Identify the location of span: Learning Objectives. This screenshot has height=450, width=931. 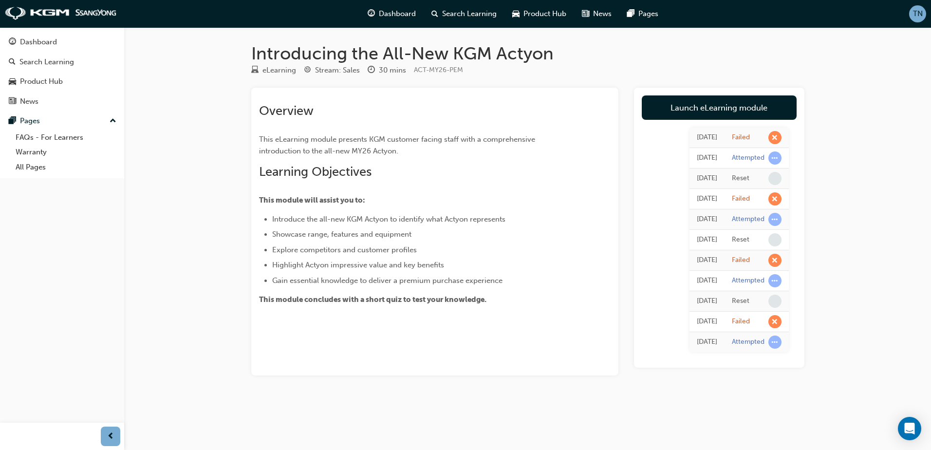
(315, 171).